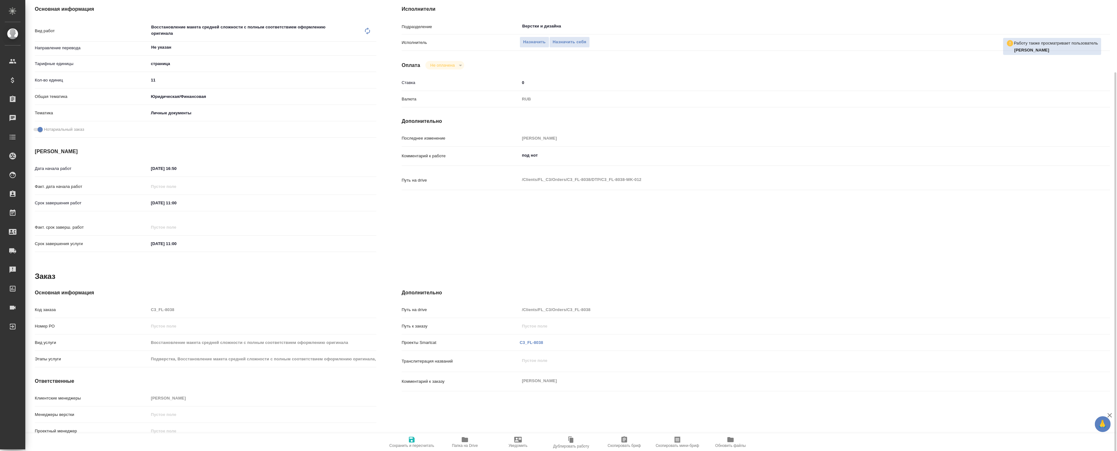 The height and width of the screenshot is (451, 1117). Describe the element at coordinates (624, 446) in the screenshot. I see `span: Скопировать бриф` at that location.